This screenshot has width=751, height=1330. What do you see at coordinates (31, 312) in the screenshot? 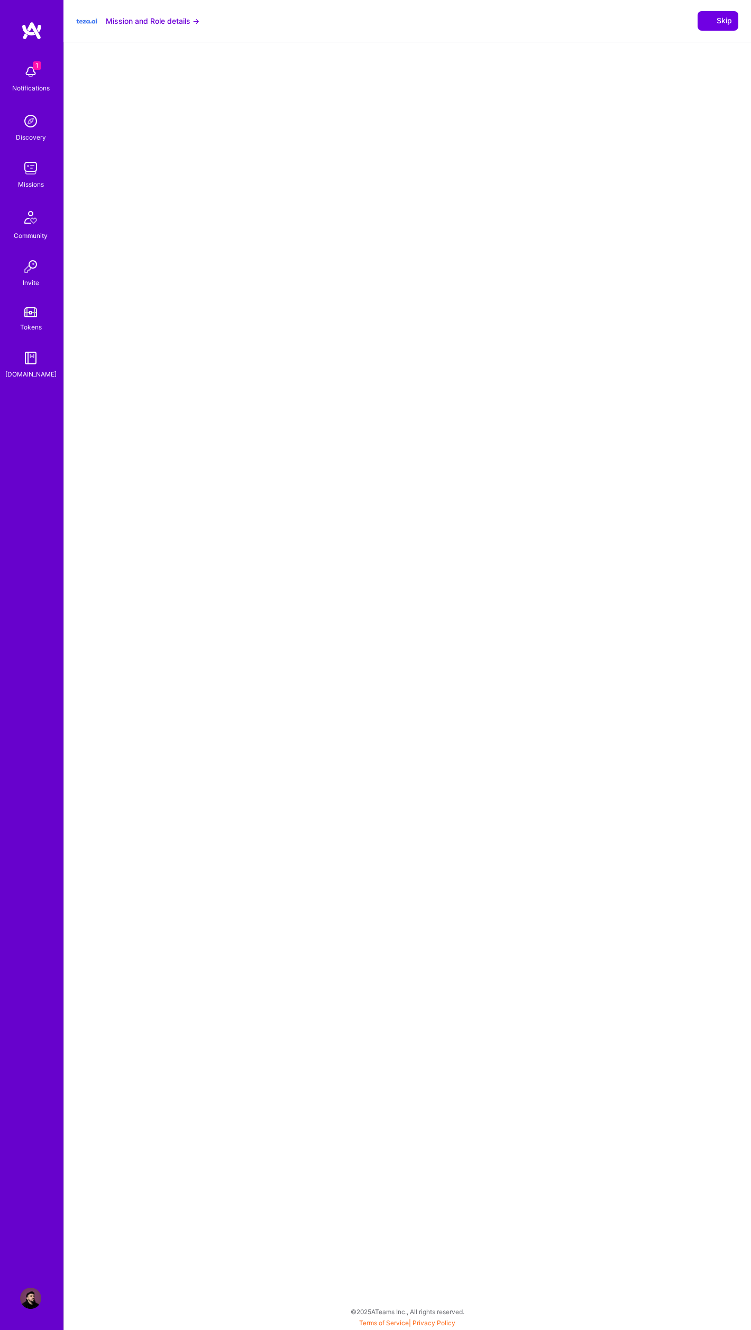
I see `img: tokens` at bounding box center [31, 312].